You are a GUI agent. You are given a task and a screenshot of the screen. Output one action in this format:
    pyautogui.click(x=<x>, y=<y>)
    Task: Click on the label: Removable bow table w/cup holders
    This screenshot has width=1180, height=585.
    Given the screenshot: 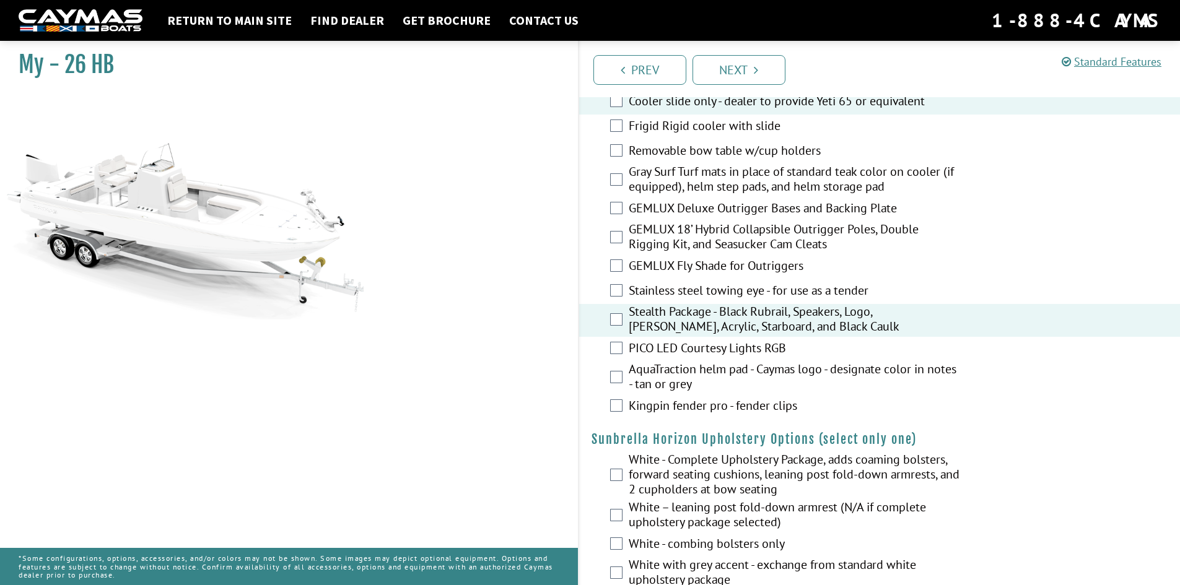 What is the action you would take?
    pyautogui.click(x=794, y=152)
    